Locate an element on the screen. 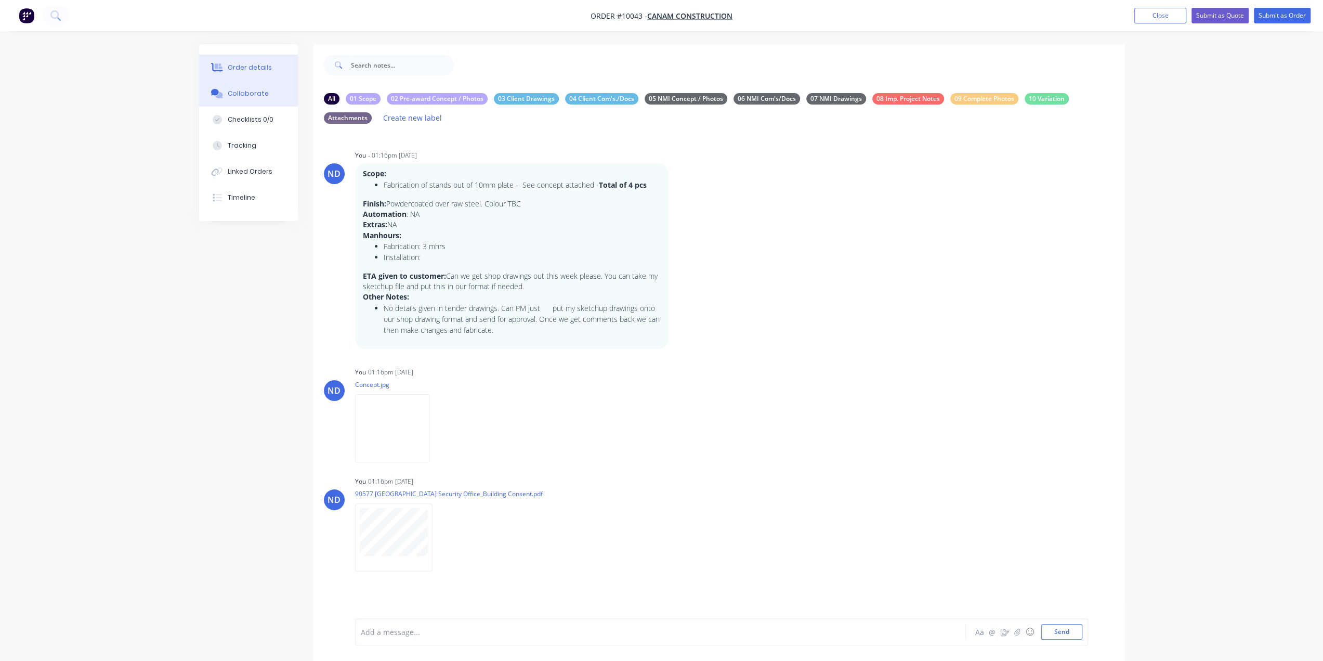 The height and width of the screenshot is (661, 1323). div: 07 NMI Drawings is located at coordinates (836, 99).